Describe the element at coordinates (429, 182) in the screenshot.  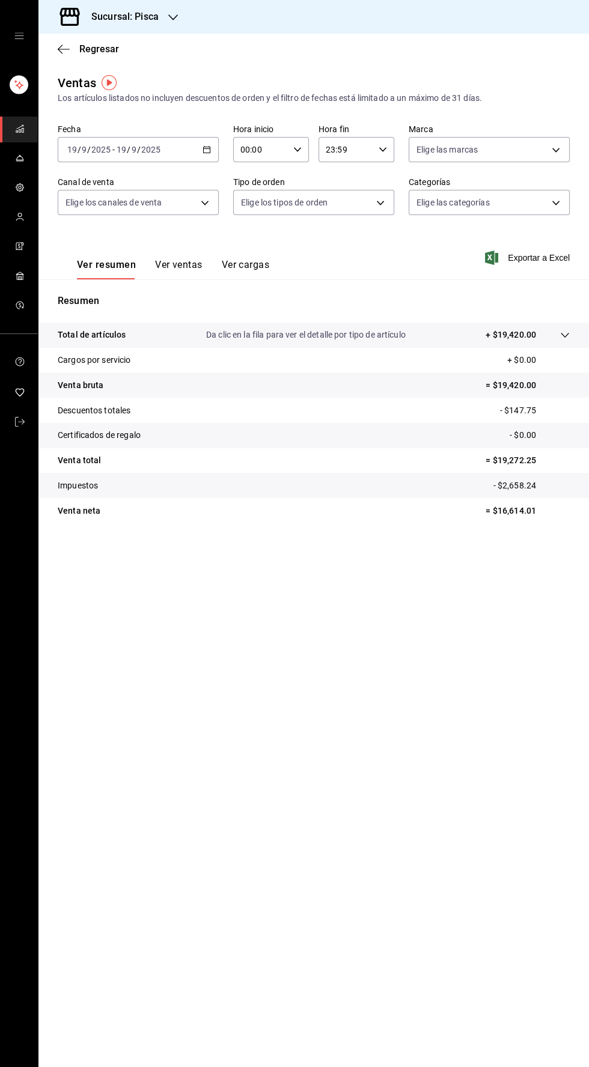
I see `font: Categorías` at that location.